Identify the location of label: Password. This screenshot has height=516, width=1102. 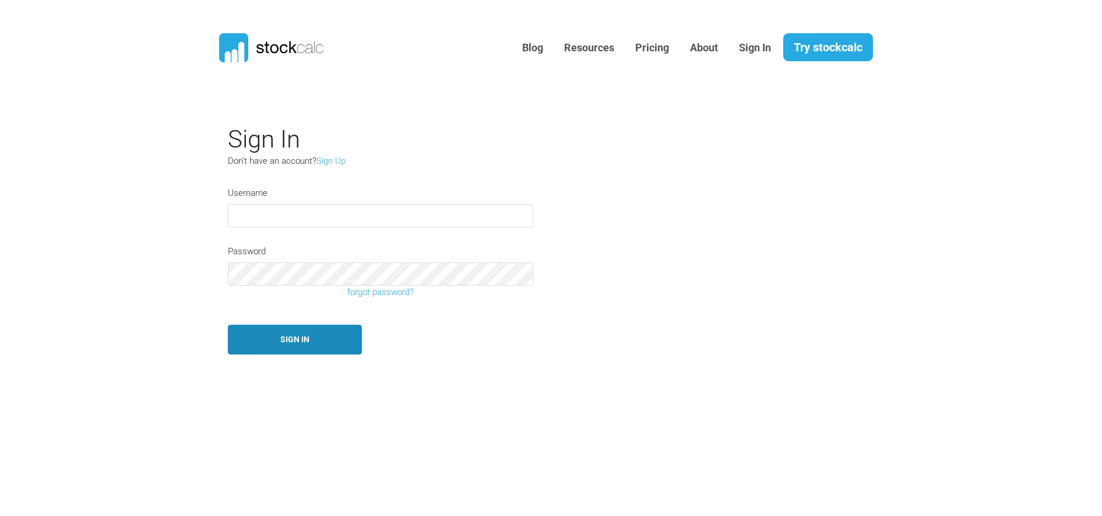
(246, 251).